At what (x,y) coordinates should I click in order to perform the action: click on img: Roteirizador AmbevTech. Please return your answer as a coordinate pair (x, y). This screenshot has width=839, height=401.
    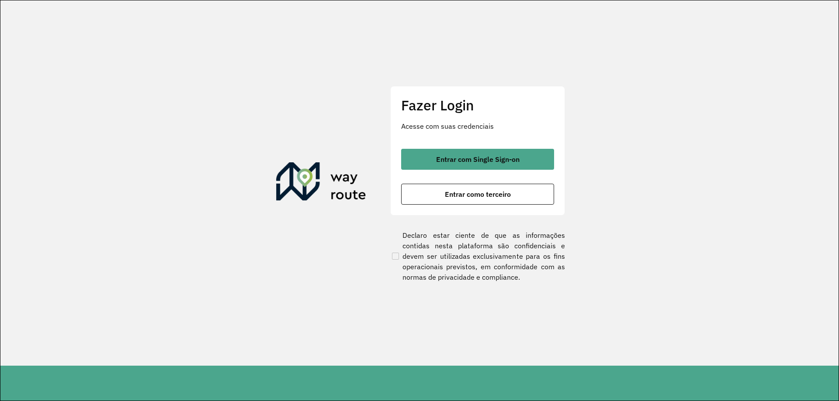
    Looking at the image, I should click on (321, 183).